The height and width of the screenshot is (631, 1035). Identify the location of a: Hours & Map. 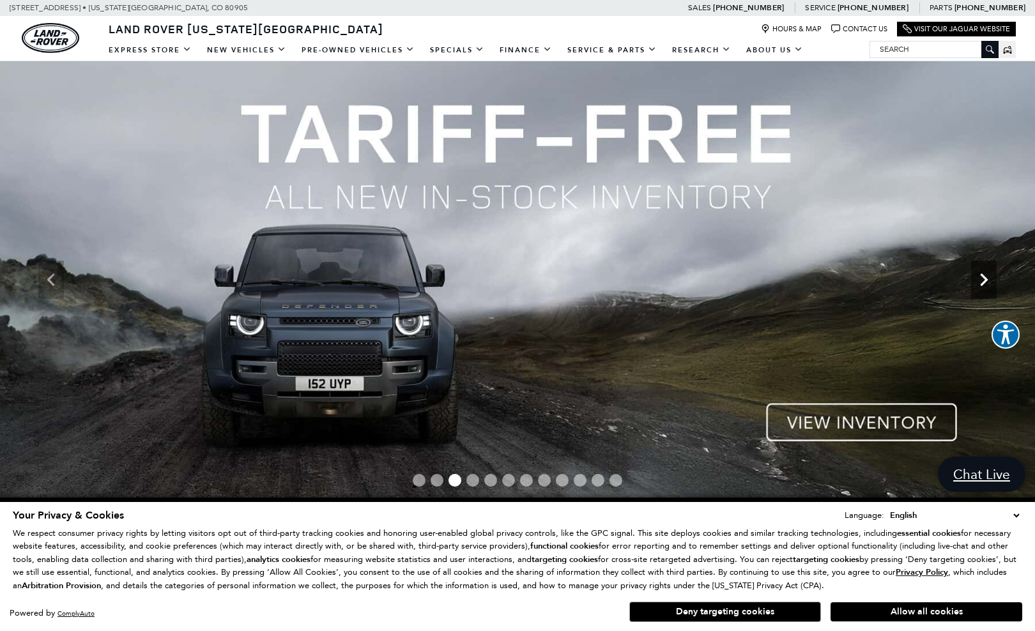
(791, 29).